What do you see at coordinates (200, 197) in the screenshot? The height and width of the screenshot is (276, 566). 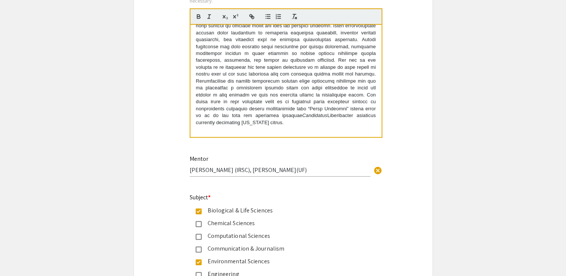 I see `mat-label: Subject` at bounding box center [200, 197].